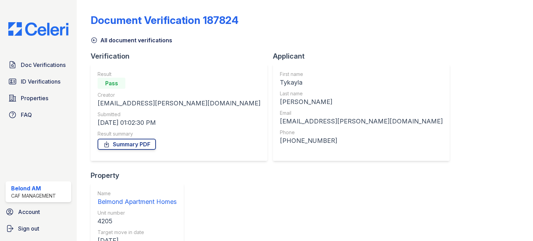  What do you see at coordinates (361, 74) in the screenshot?
I see `div: First name` at bounding box center [361, 74].